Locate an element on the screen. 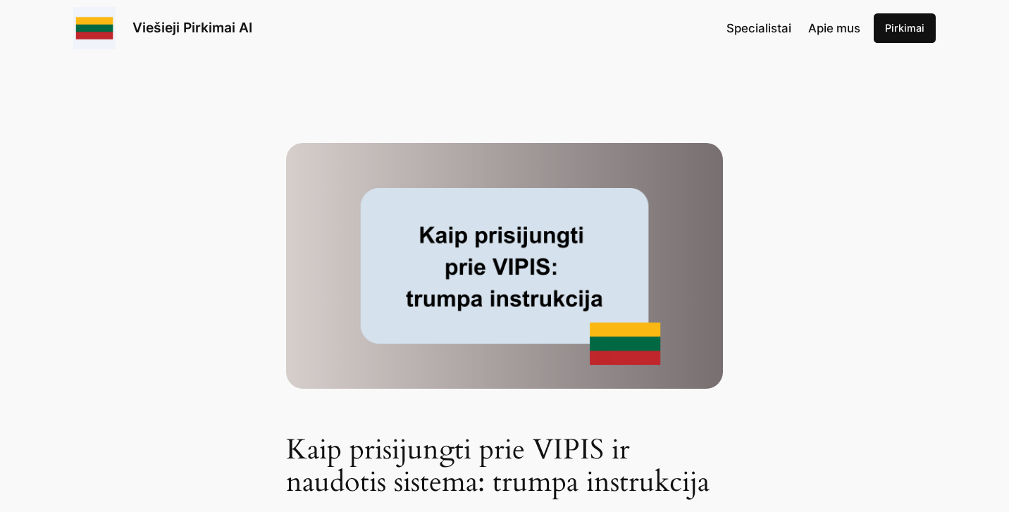  a: Specialistai is located at coordinates (759, 28).